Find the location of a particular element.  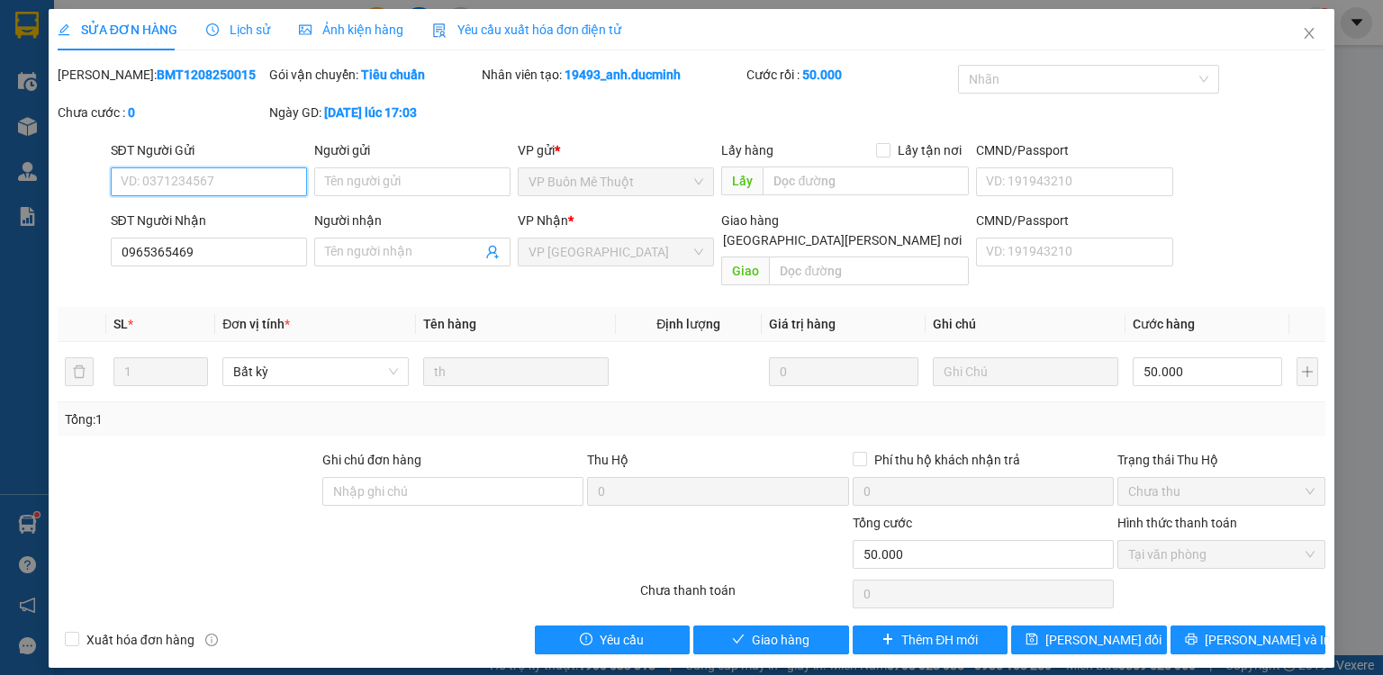

div: Người nhận is located at coordinates (412, 221).